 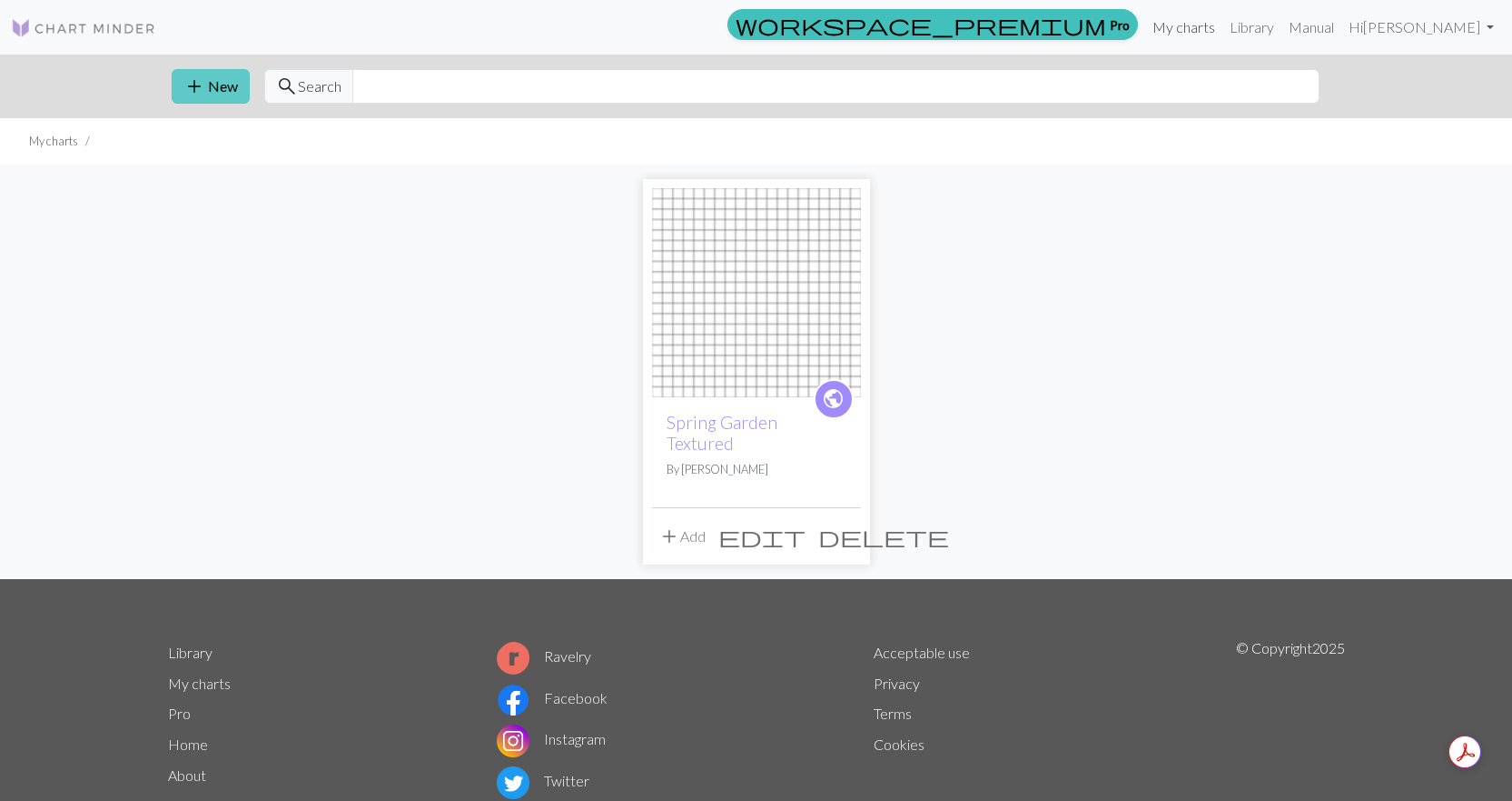 I want to click on button: Add, so click(x=682, y=536).